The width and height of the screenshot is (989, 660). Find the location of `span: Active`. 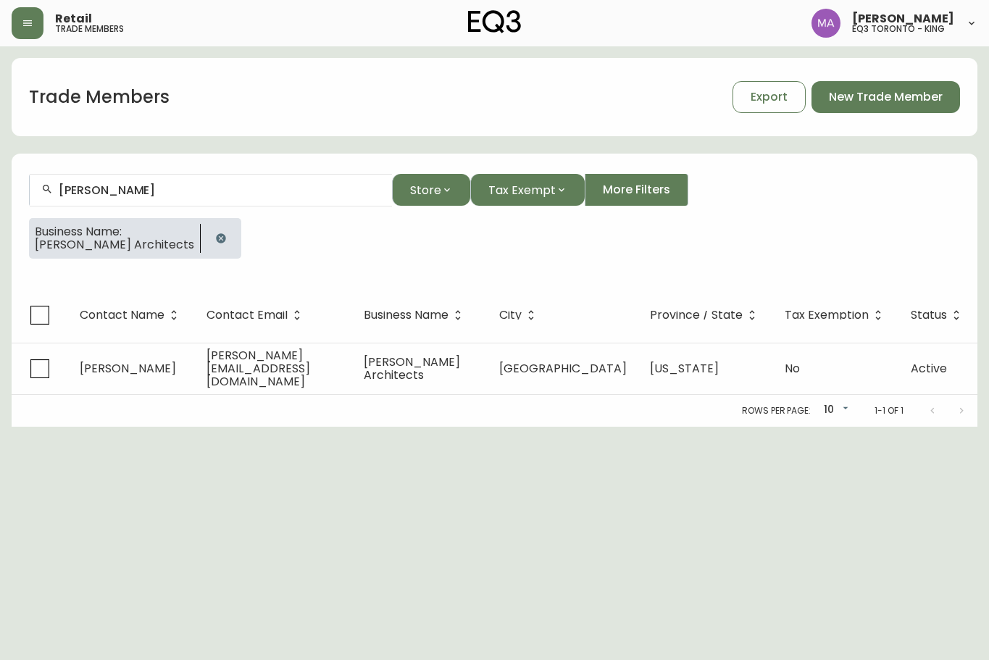

span: Active is located at coordinates (929, 368).